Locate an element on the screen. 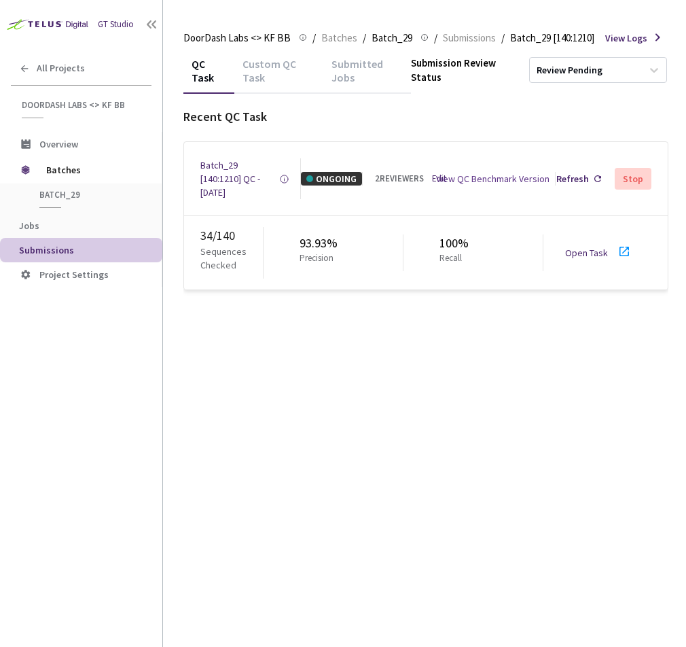 This screenshot has height=647, width=686. div: 2 REVIEWERS is located at coordinates (399, 179).